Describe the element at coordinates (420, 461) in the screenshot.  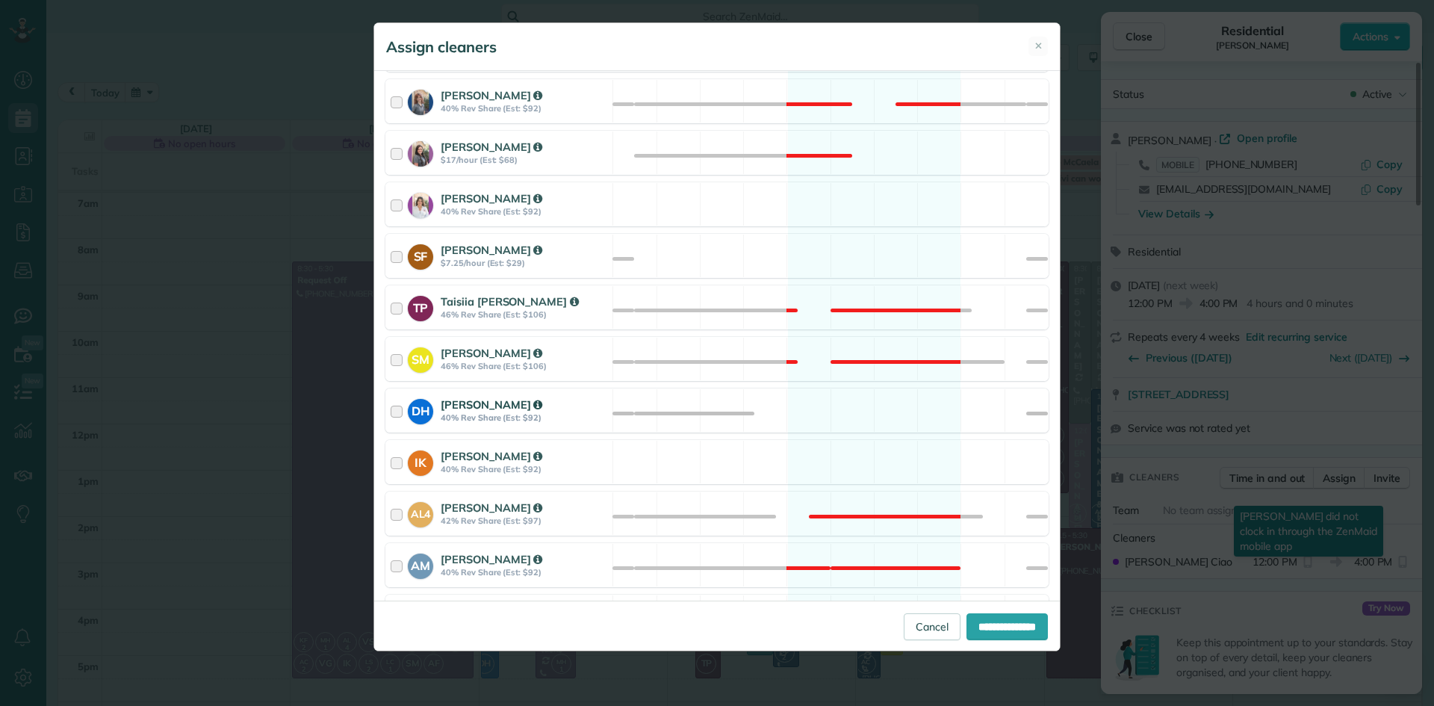
I see `strong: IK` at that location.